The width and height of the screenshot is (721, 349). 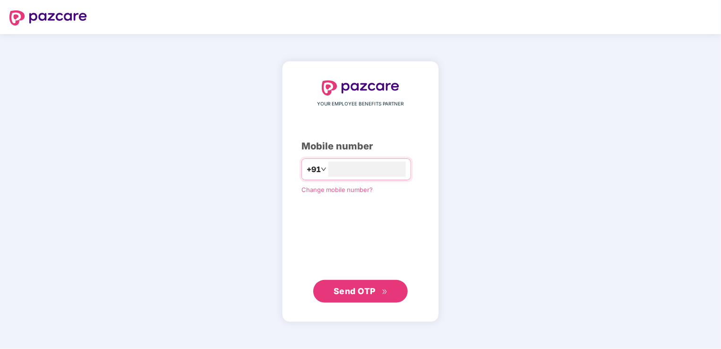 I want to click on span: YOUR EMPLOYEE BENEFITS PARTNER, so click(x=360, y=104).